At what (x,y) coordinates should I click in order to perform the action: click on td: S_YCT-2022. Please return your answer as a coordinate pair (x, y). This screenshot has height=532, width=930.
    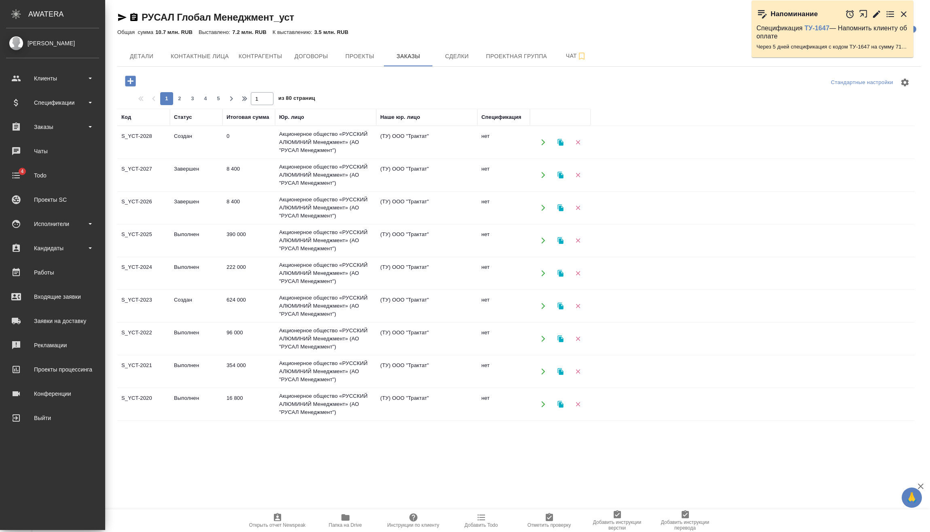
    Looking at the image, I should click on (144, 339).